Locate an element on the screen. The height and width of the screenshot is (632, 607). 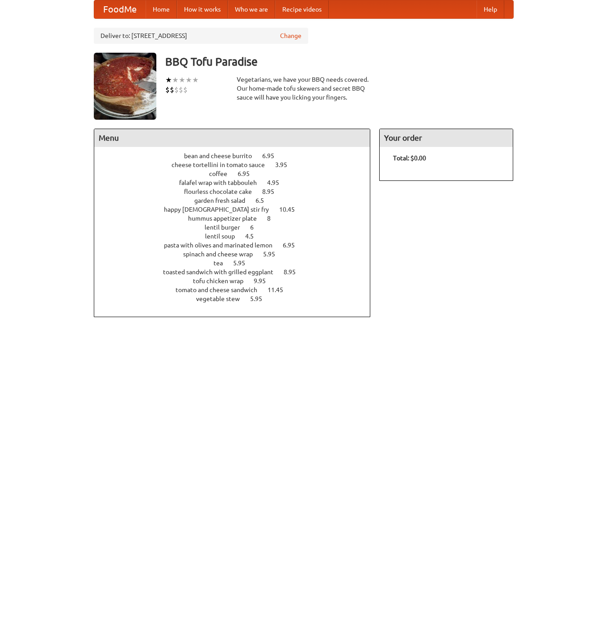
span: 6.5 is located at coordinates (264, 201).